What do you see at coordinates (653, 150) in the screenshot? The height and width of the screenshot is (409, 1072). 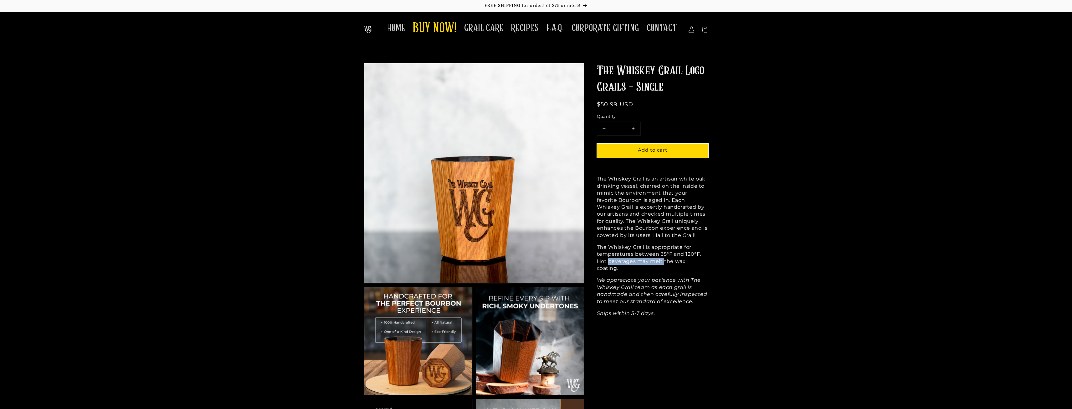 I see `button: Add to cart` at bounding box center [653, 150].